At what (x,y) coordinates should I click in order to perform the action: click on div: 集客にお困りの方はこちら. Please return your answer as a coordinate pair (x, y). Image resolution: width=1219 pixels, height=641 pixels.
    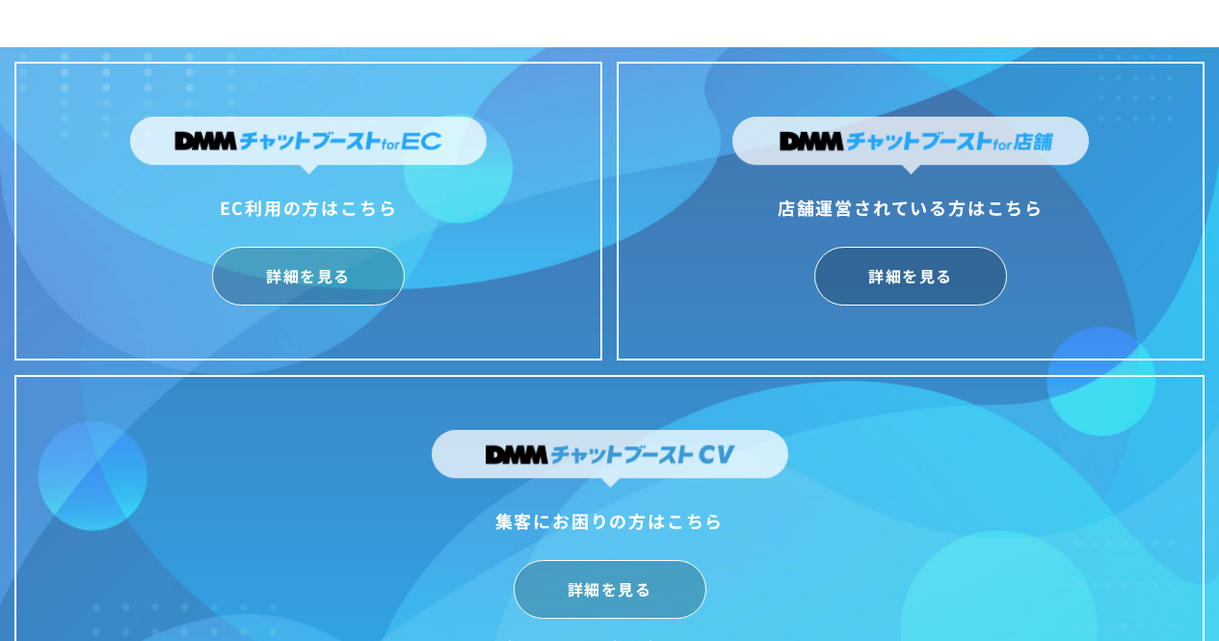
    Looking at the image, I should click on (610, 520).